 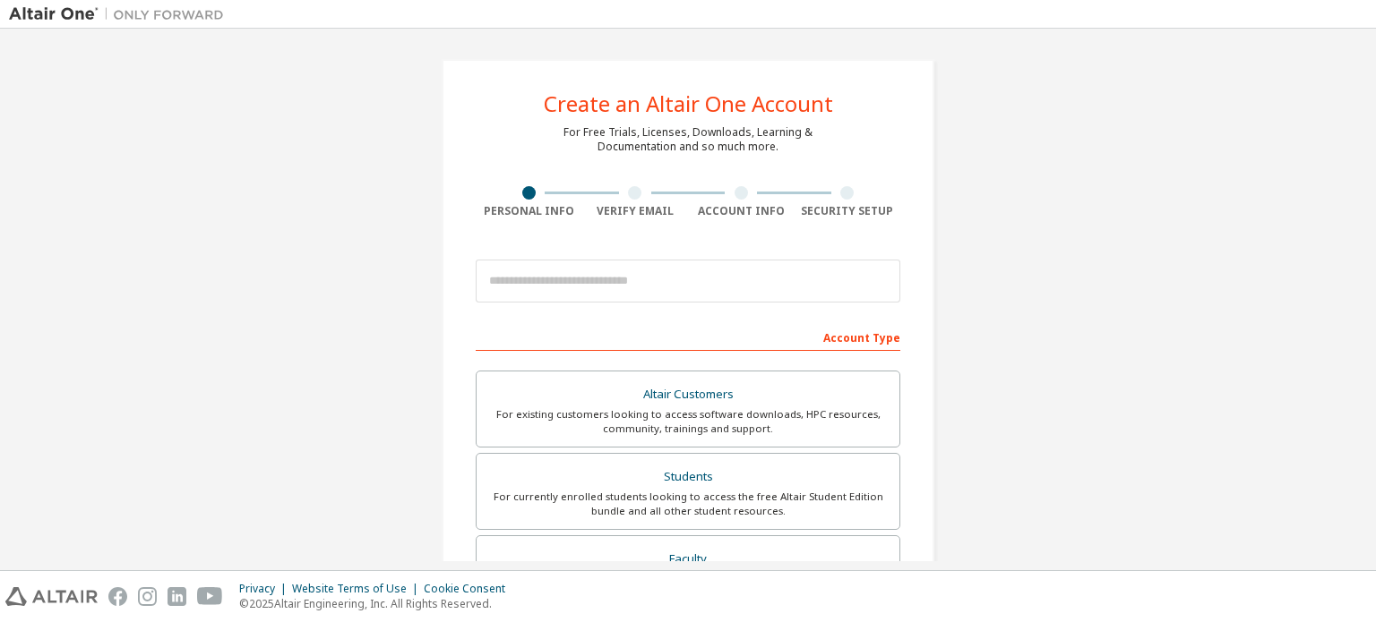 I want to click on img: facebook.svg, so click(x=117, y=596).